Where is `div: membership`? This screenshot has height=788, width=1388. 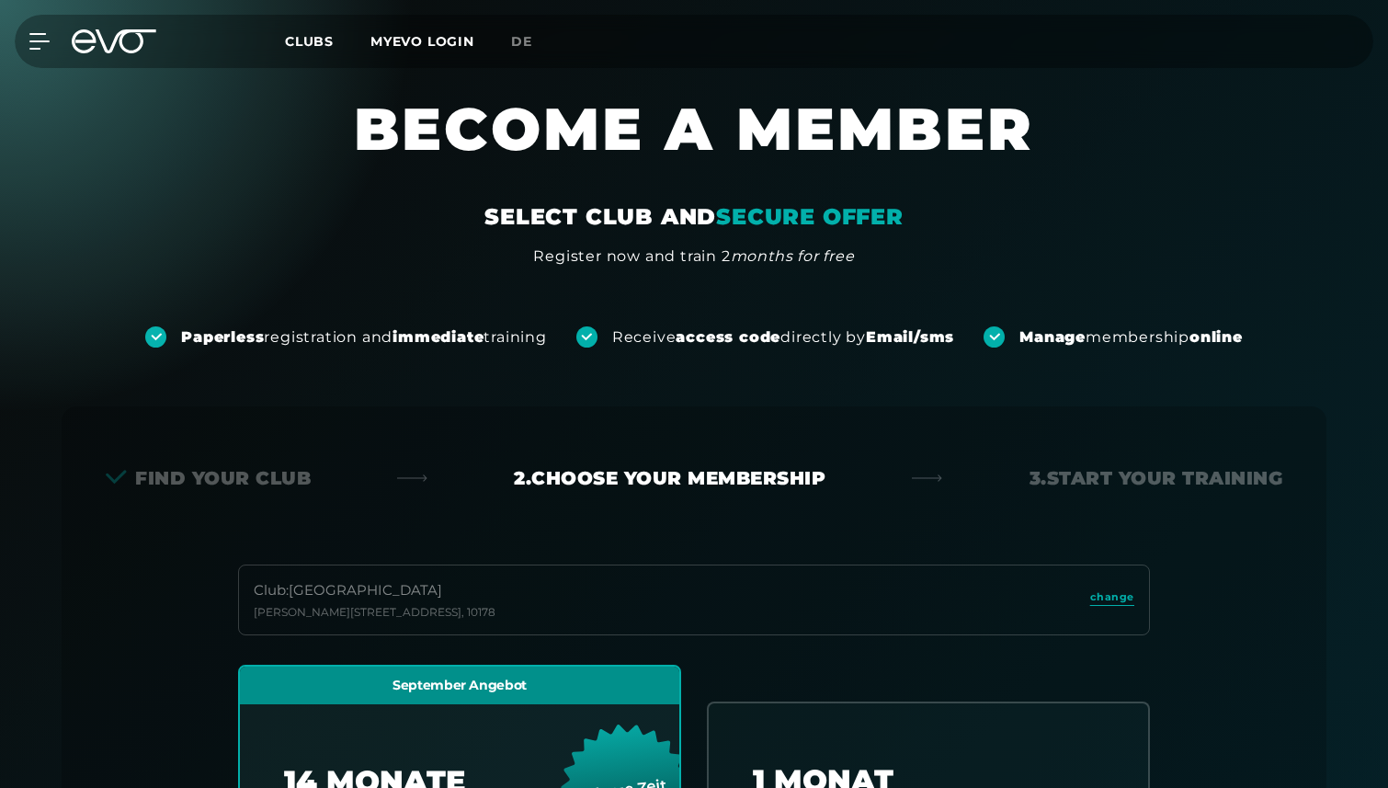 div: membership is located at coordinates (1131, 337).